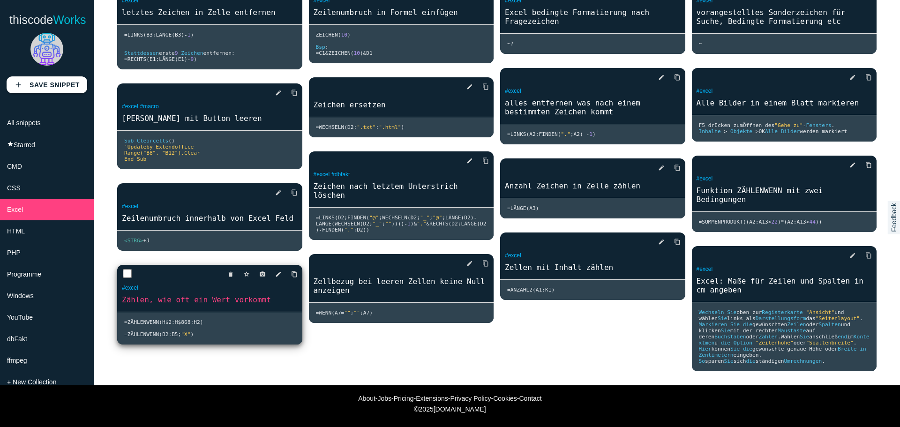 The image size is (900, 427). I want to click on span: A7, so click(338, 313).